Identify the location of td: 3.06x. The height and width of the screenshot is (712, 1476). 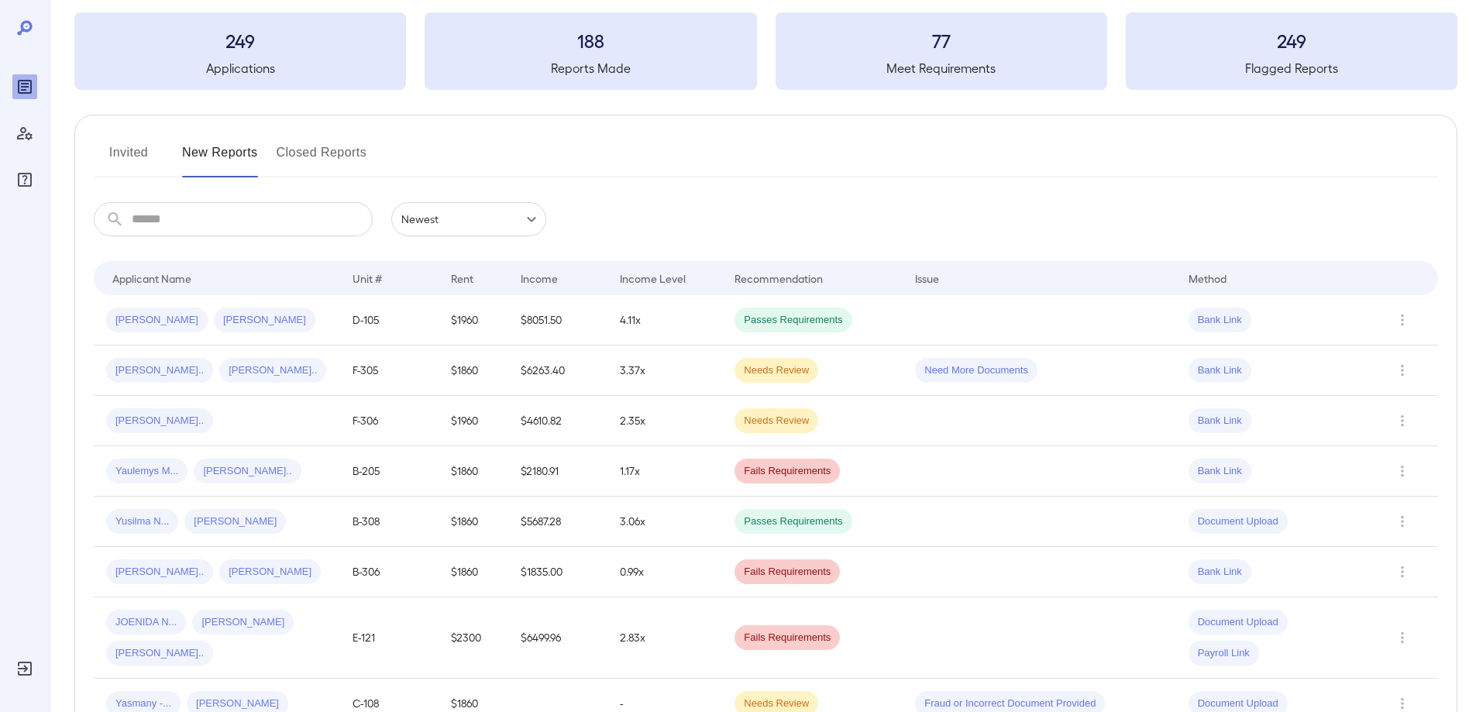
(665, 521).